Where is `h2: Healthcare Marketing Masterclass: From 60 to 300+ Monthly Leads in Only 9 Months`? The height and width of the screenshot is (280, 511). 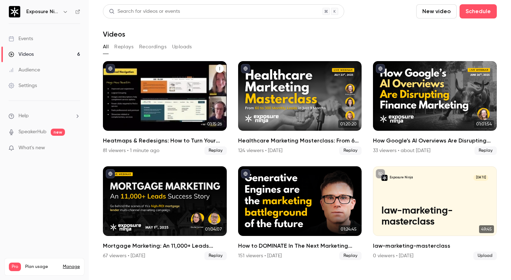
h2: Healthcare Marketing Masterclass: From 60 to 300+ Monthly Leads in Only 9 Months is located at coordinates (300, 141).